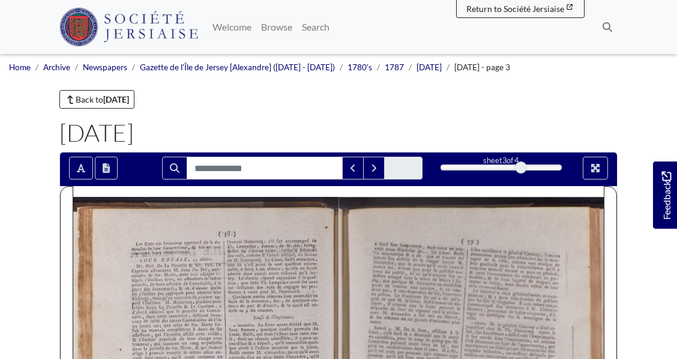 The width and height of the screenshot is (677, 359). What do you see at coordinates (501, 160) in the screenshot?
I see `div: sheet of 4` at bounding box center [501, 160].